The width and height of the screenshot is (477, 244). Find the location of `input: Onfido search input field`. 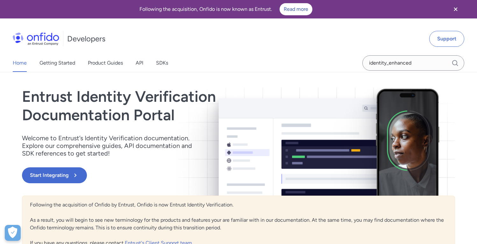

input: Onfido search input field is located at coordinates (413, 63).